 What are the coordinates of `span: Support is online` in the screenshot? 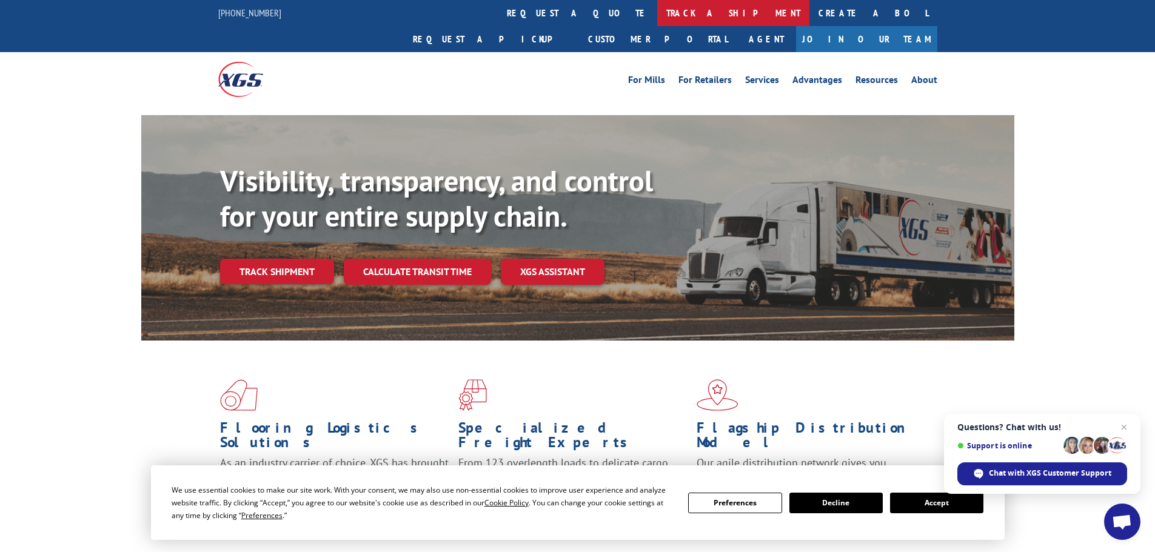 It's located at (1008, 446).